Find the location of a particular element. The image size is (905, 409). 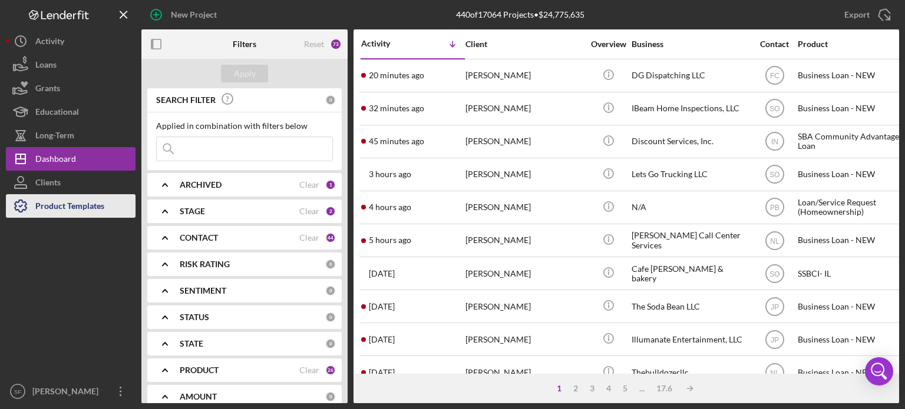

b: ARCHIVED is located at coordinates (200, 185).